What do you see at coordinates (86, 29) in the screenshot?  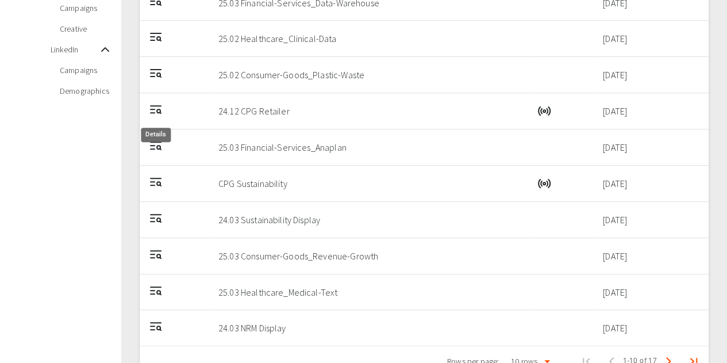 I see `span: Creative` at bounding box center [86, 29].